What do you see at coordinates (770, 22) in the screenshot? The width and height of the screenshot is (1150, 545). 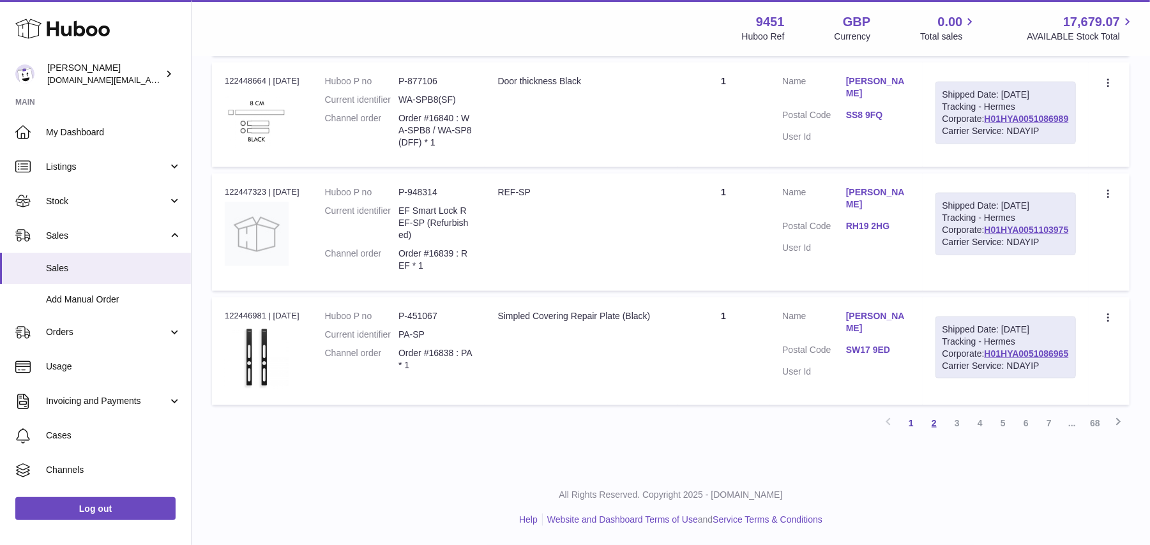 I see `strong: 9451` at bounding box center [770, 22].